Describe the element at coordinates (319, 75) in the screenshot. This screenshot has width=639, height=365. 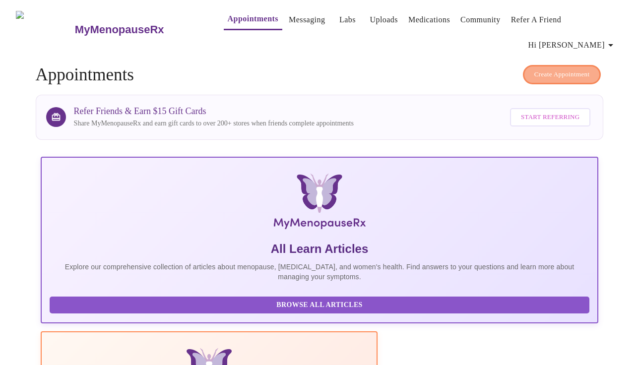
I see `h4: Appointments` at that location.